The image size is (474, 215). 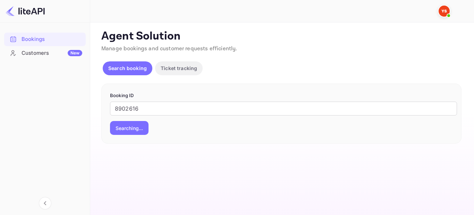 What do you see at coordinates (127, 68) in the screenshot?
I see `p: Search booking` at bounding box center [127, 68].